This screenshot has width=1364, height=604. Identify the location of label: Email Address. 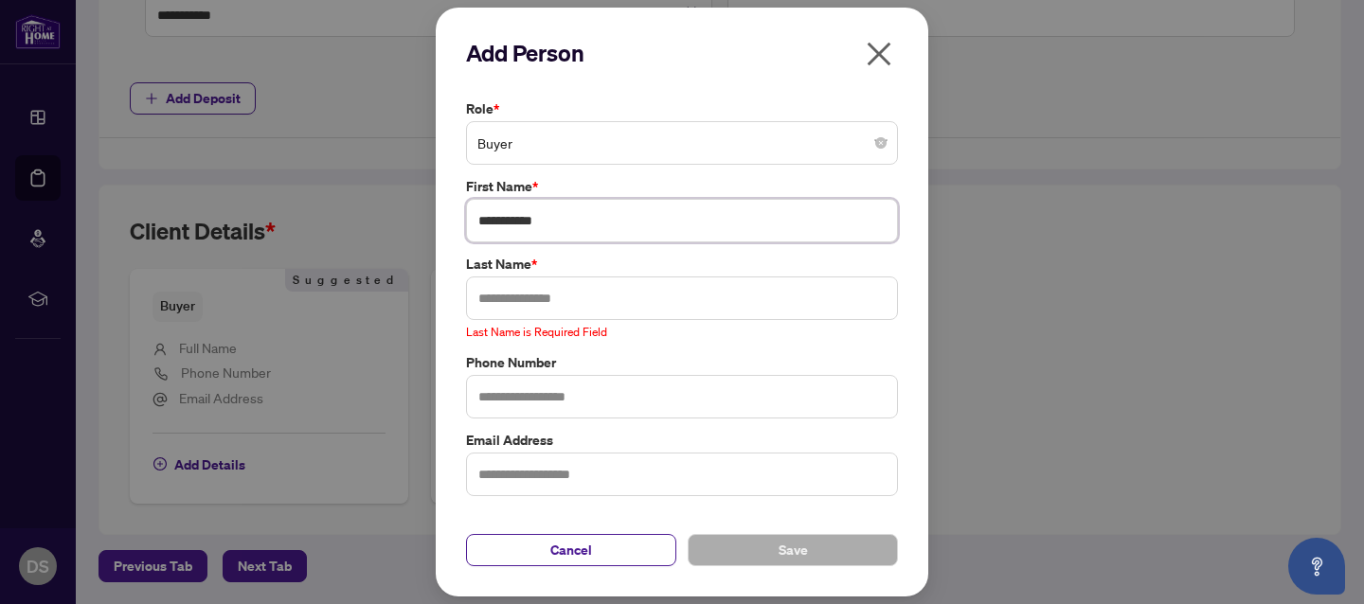
(682, 440).